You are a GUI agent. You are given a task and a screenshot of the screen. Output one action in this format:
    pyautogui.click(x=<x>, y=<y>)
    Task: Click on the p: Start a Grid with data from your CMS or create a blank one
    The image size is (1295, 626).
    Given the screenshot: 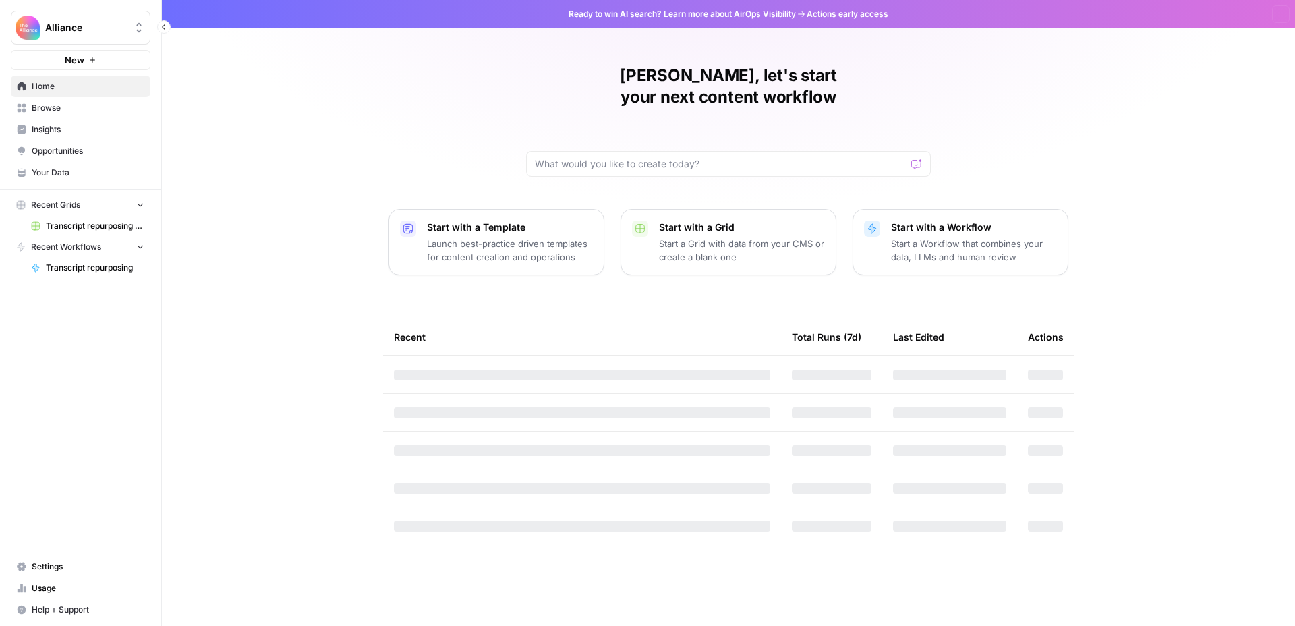 What is the action you would take?
    pyautogui.click(x=742, y=250)
    